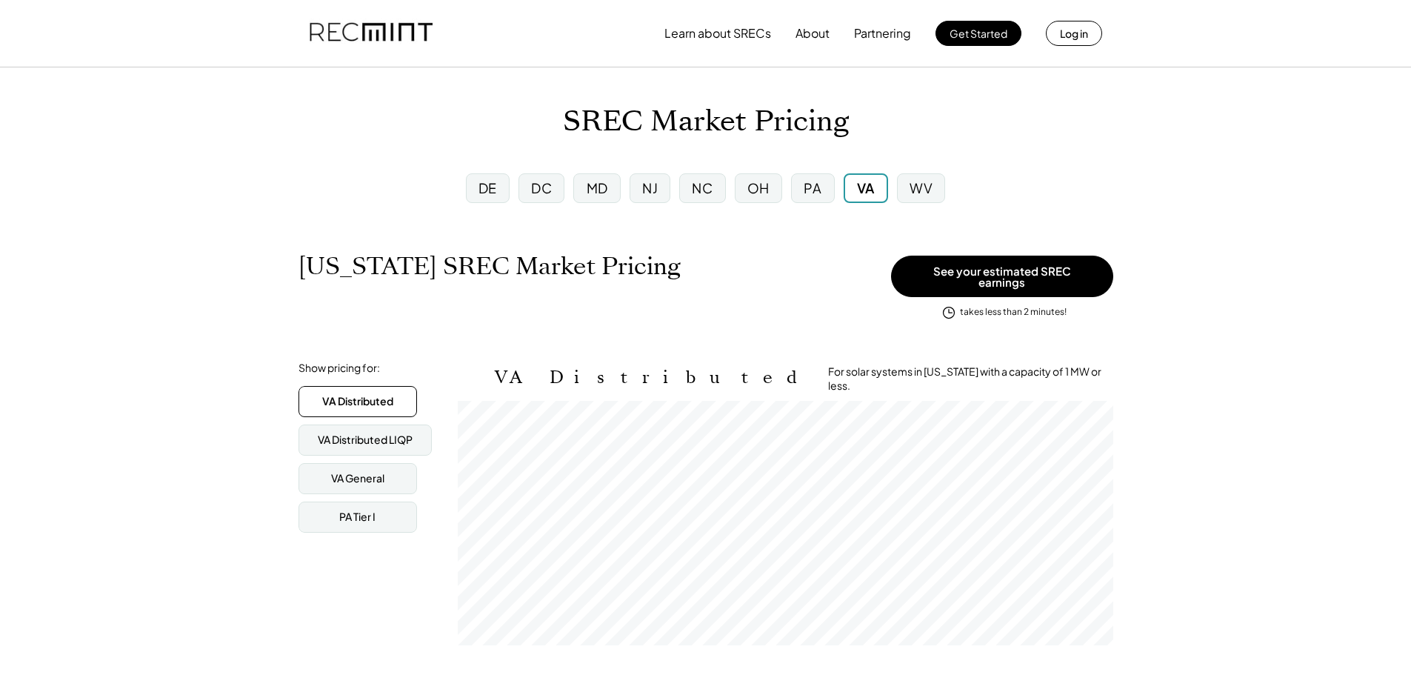 Image resolution: width=1411 pixels, height=675 pixels. What do you see at coordinates (921, 187) in the screenshot?
I see `div: WV` at bounding box center [921, 187].